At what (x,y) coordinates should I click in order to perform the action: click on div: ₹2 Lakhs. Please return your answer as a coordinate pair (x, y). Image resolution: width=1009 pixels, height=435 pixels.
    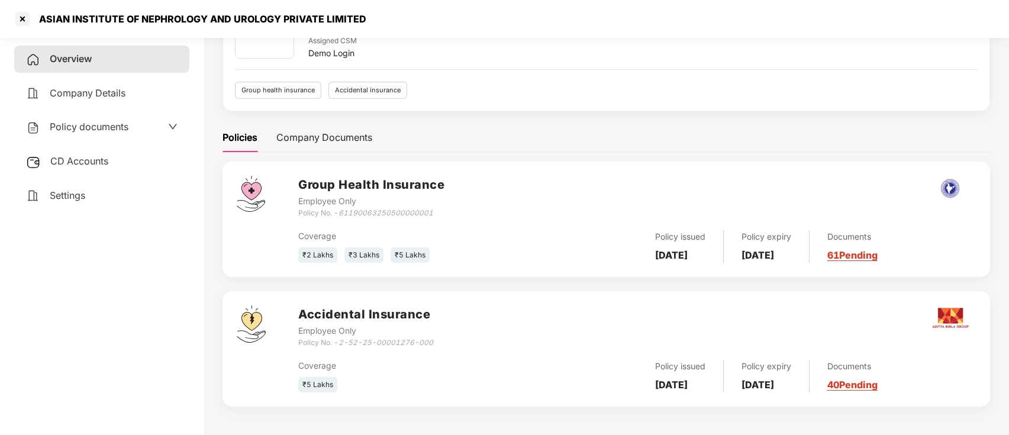
    Looking at the image, I should click on (318, 255).